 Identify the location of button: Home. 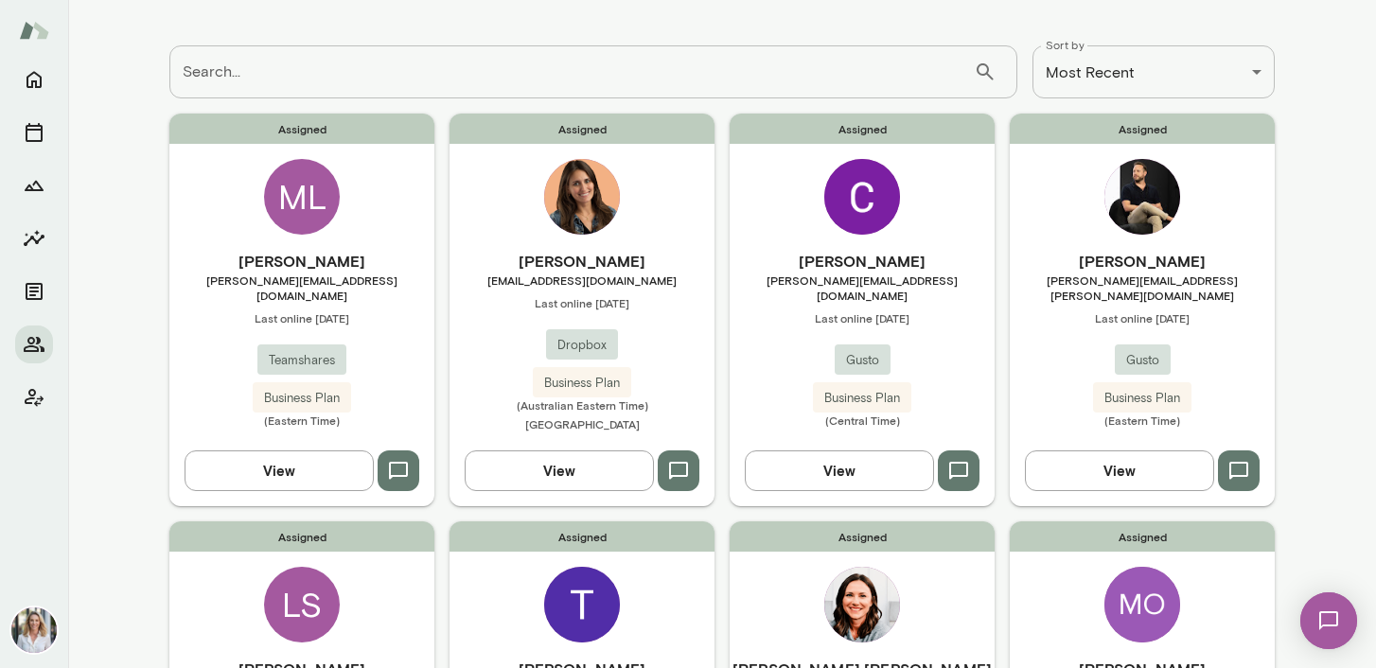
(34, 79).